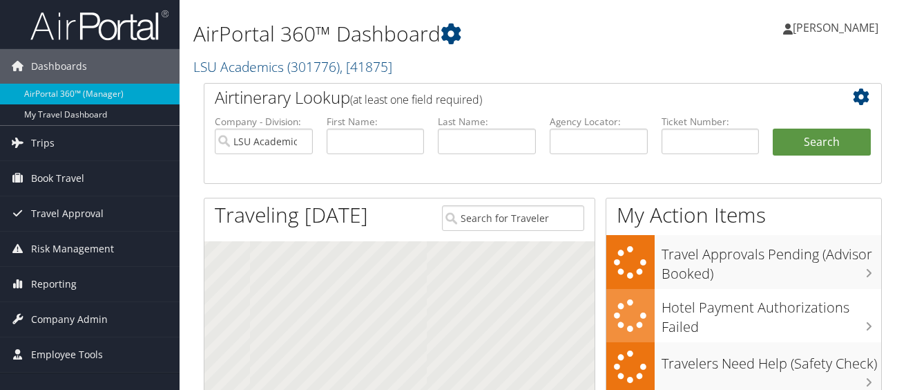  Describe the element at coordinates (711, 122) in the screenshot. I see `label: Ticket Number:` at that location.